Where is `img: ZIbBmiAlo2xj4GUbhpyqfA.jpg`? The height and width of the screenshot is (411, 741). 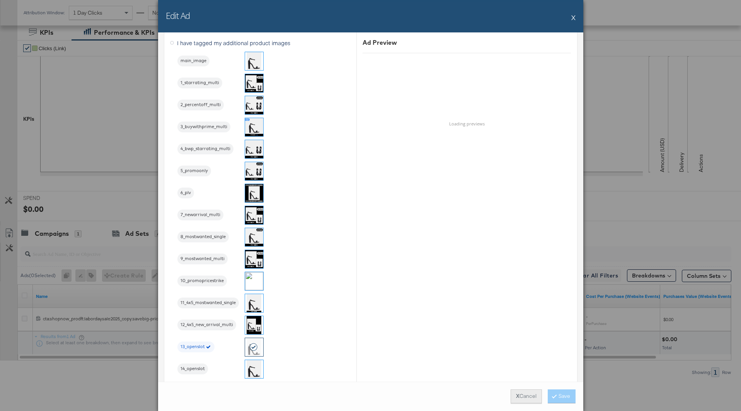 img: ZIbBmiAlo2xj4GUbhpyqfA.jpg is located at coordinates (254, 193).